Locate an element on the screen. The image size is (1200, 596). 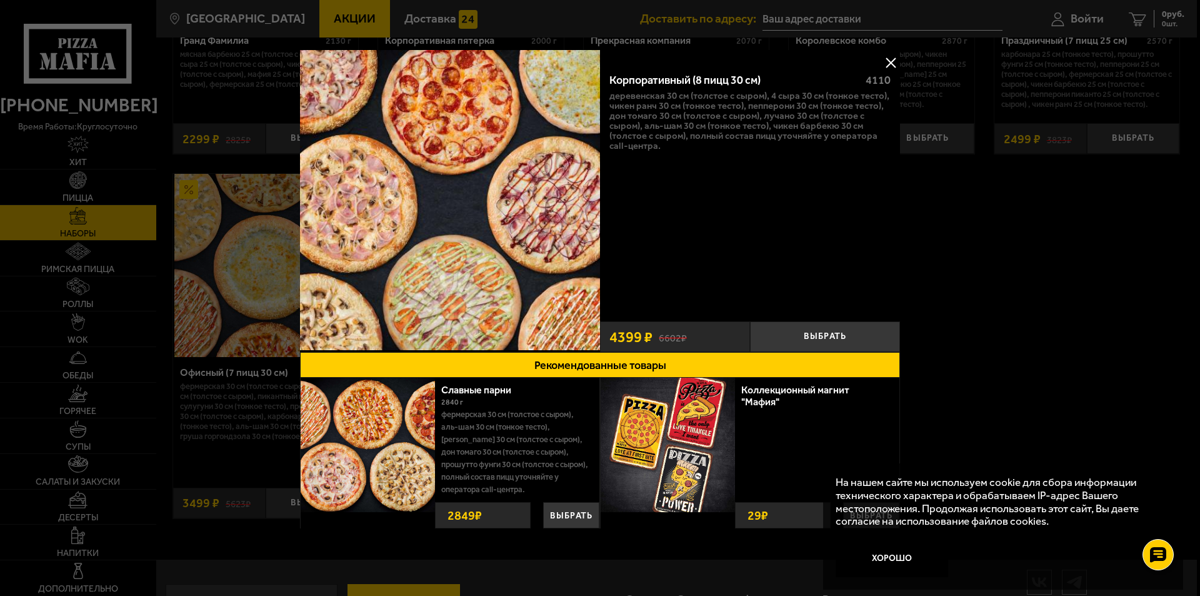
span: 4110 is located at coordinates (878, 80).